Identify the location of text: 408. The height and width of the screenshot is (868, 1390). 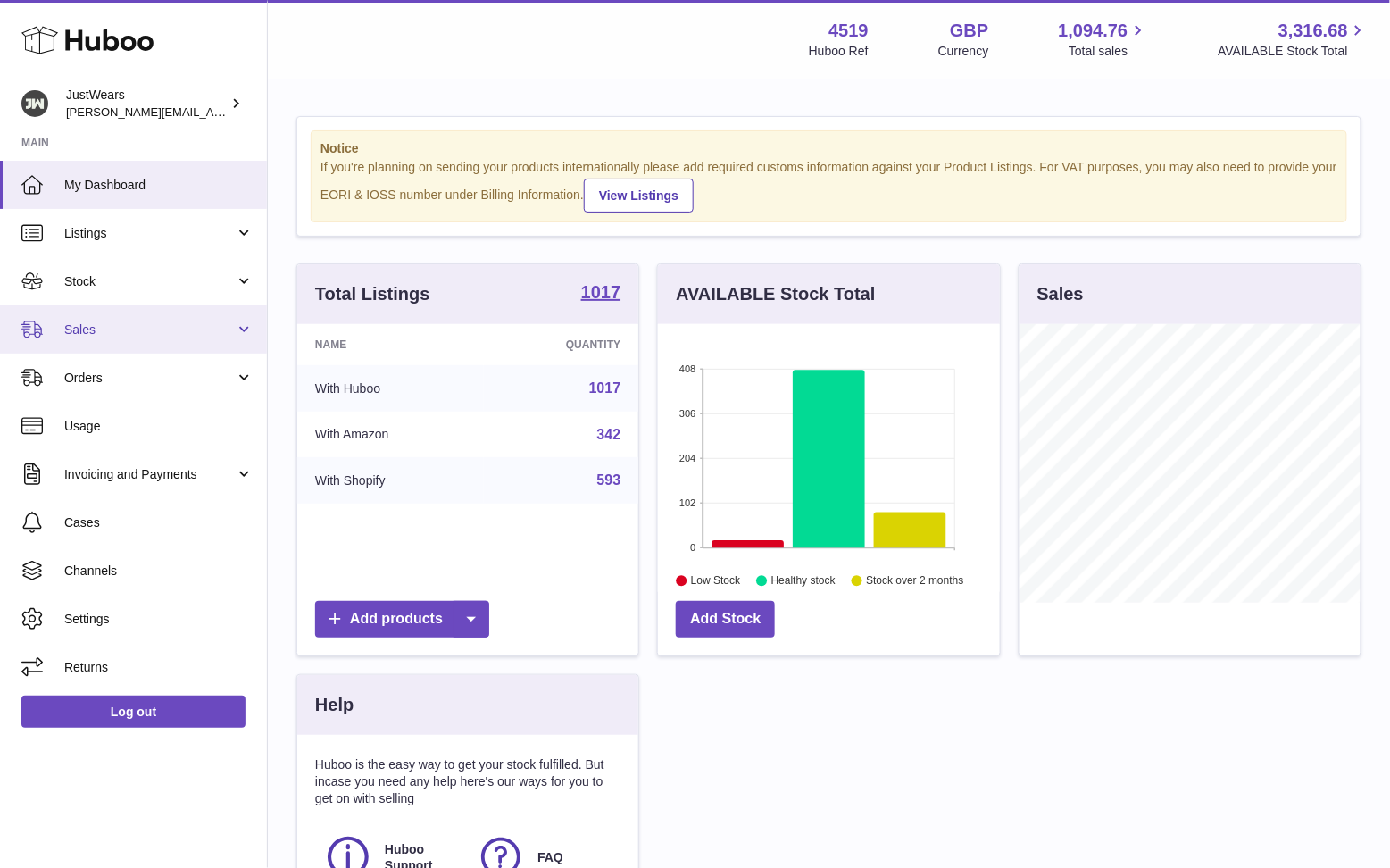
(688, 369).